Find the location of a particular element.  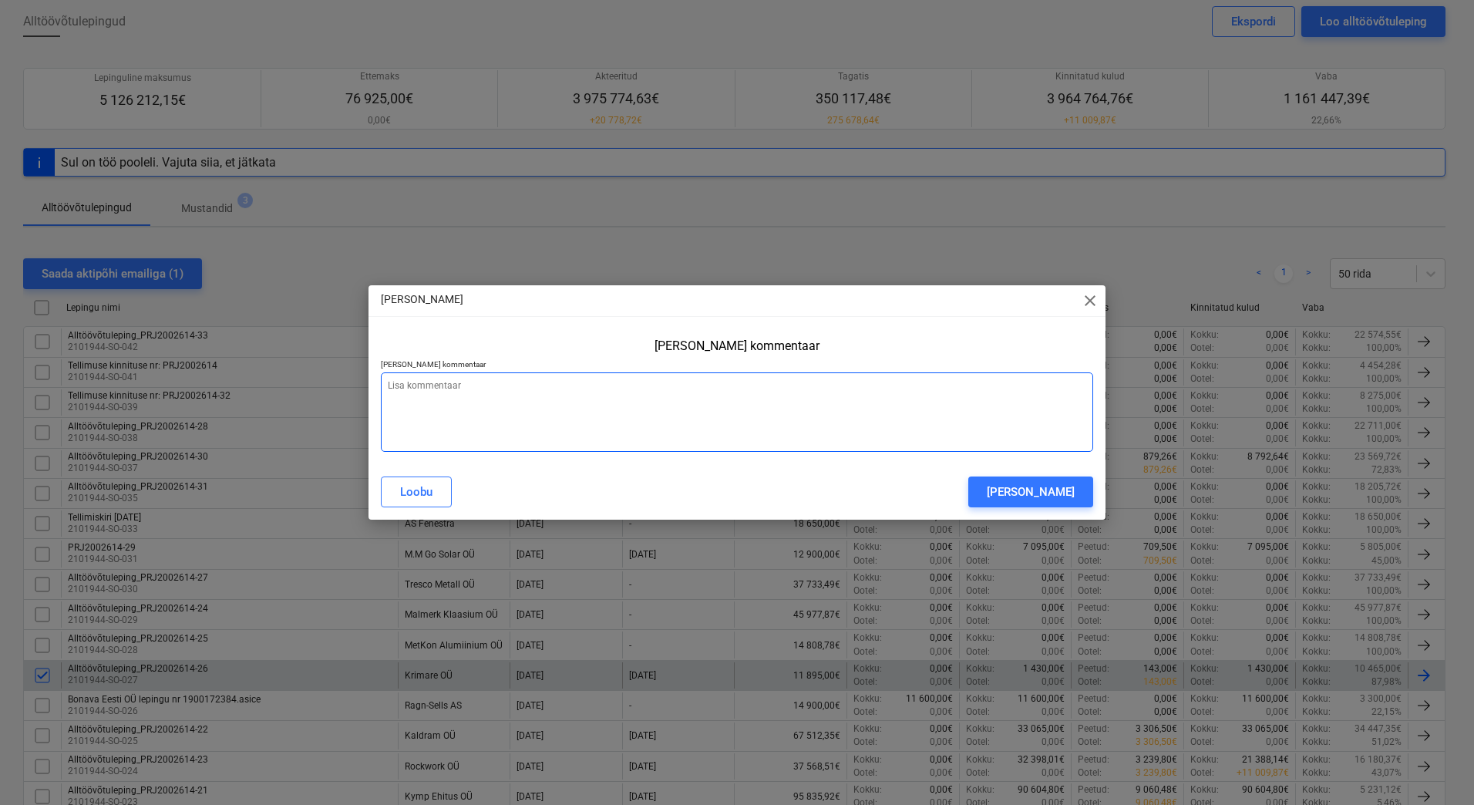

div: Loobu is located at coordinates (416, 492).